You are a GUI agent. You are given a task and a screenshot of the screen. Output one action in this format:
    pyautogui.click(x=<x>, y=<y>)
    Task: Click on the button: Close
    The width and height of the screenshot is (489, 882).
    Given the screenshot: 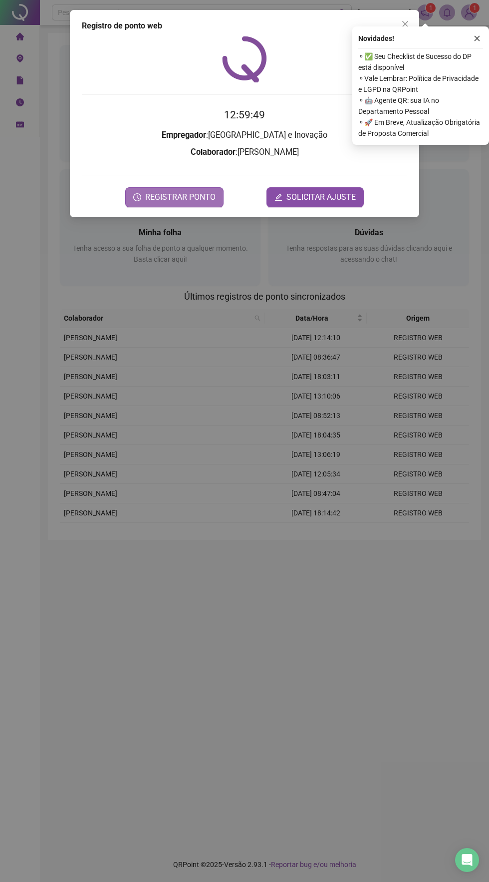 What is the action you would take?
    pyautogui.click(x=405, y=24)
    